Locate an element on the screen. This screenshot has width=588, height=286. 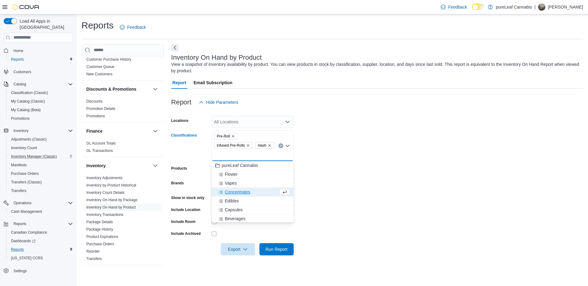
button: Customers is located at coordinates (38, 72).